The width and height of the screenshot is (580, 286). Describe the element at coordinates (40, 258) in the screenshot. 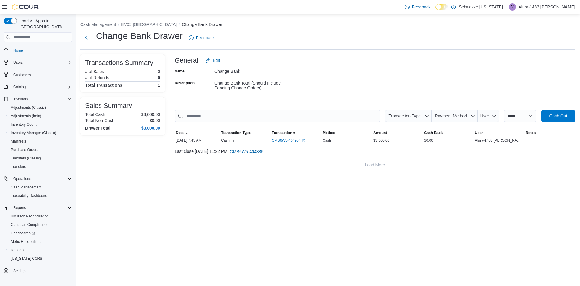

I see `span: Washington CCRS` at that location.